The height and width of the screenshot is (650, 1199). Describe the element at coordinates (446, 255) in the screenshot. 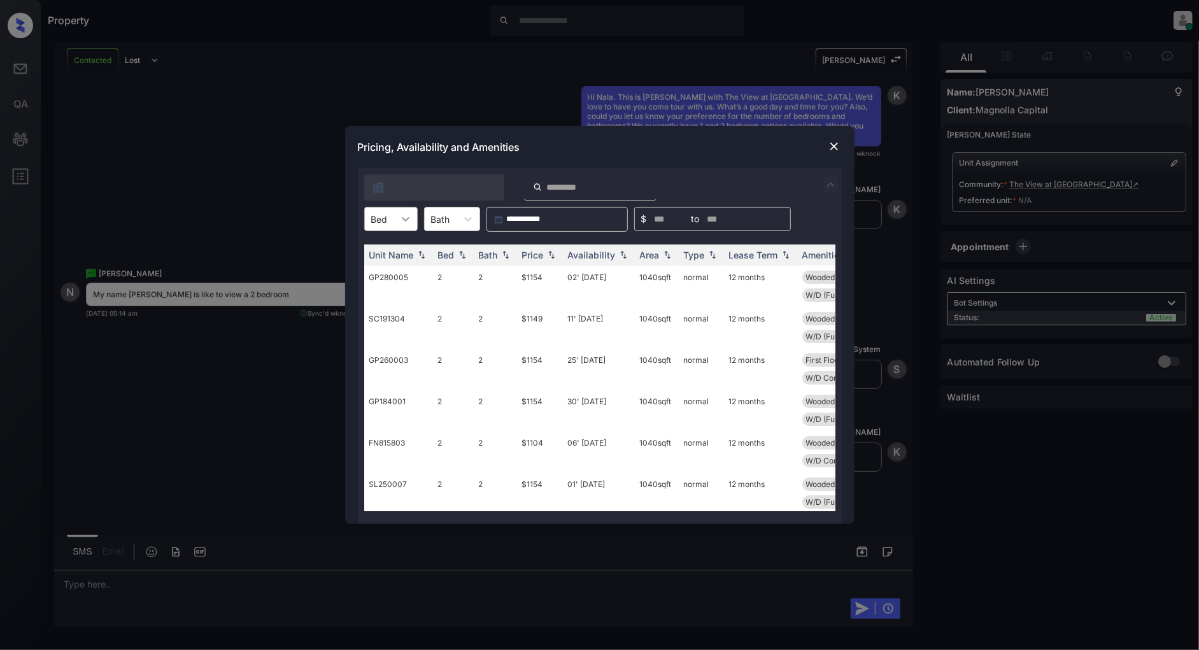

I see `div: Bed` at that location.